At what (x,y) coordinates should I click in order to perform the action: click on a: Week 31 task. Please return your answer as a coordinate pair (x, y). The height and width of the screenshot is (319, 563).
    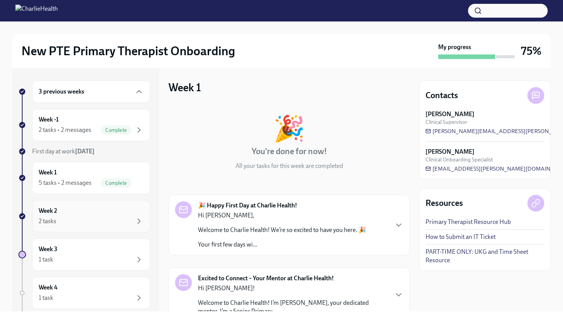
    Looking at the image, I should click on (84, 254).